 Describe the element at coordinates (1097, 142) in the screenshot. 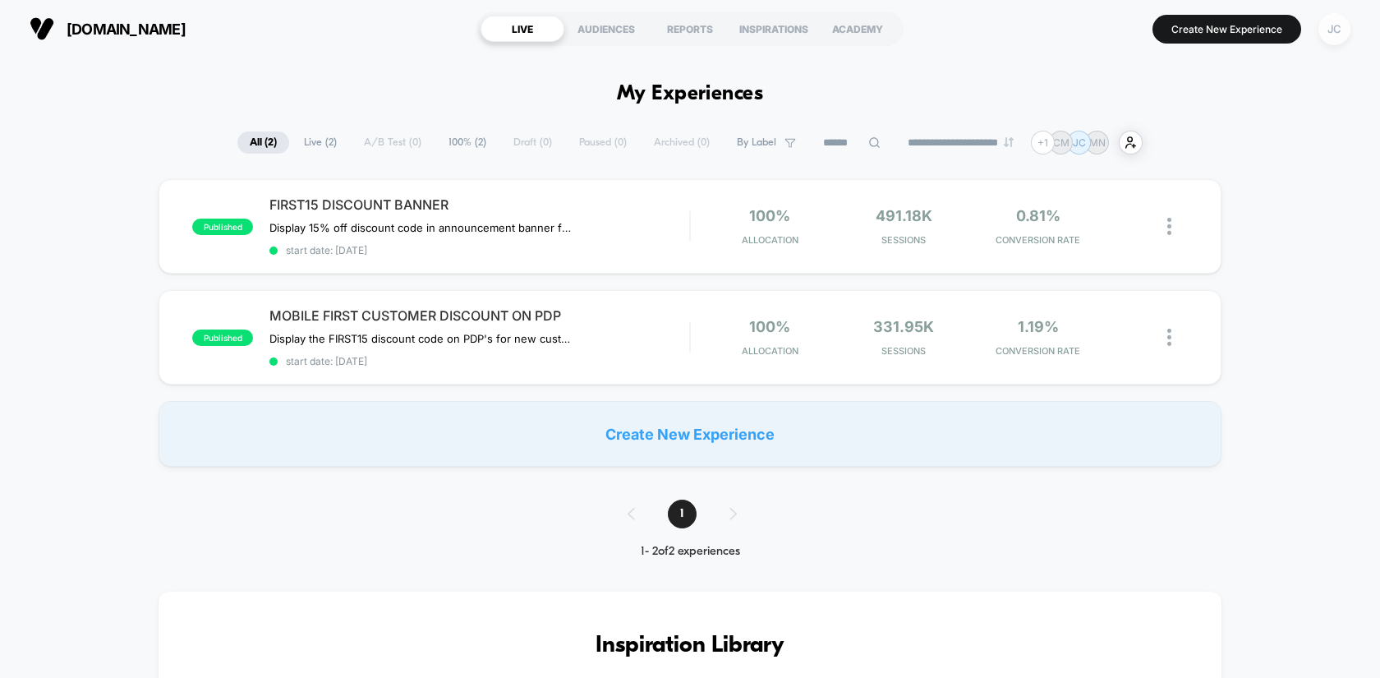

I see `p: MN` at that location.